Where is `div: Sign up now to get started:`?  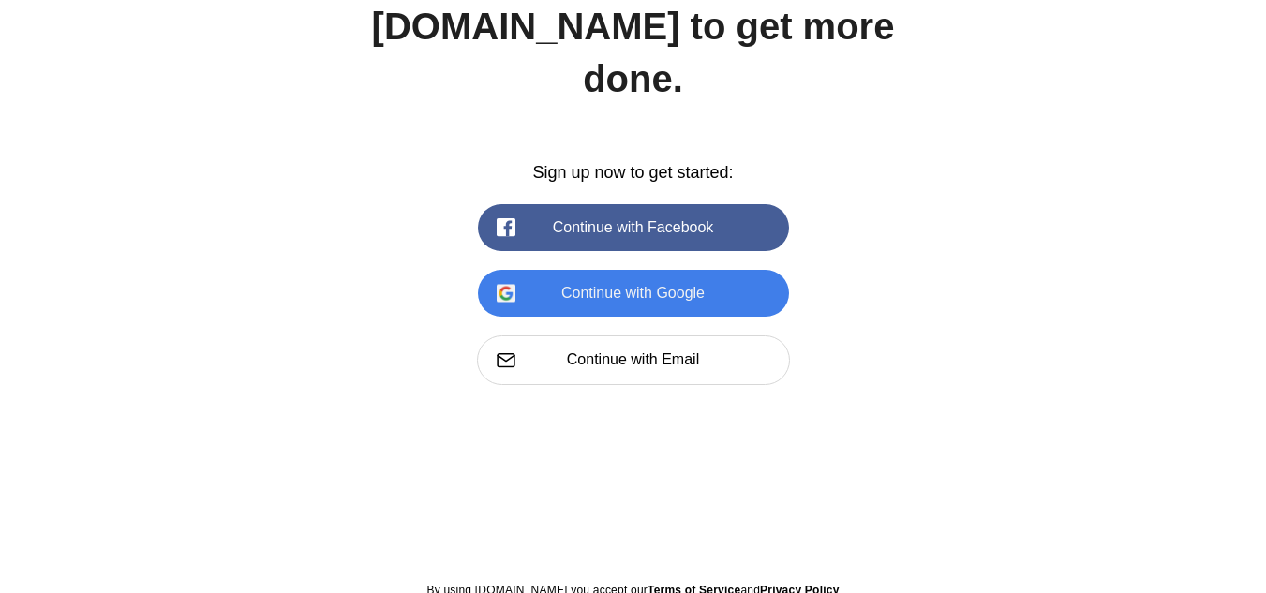 div: Sign up now to get started: is located at coordinates (633, 172).